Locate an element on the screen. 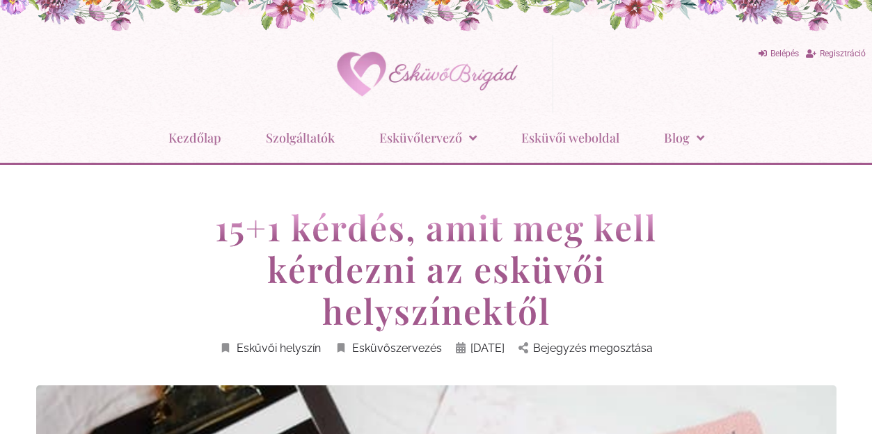  a: Blog is located at coordinates (684, 138).